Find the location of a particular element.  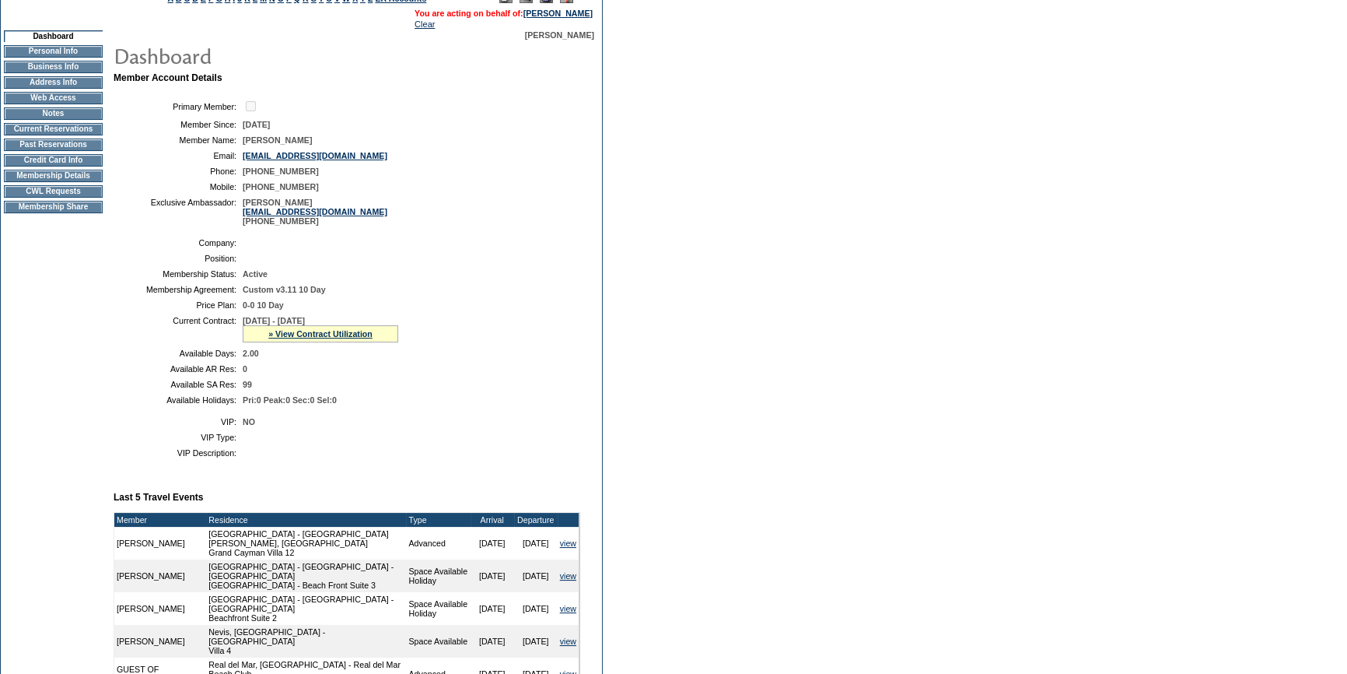

td: Residence is located at coordinates (306, 520).